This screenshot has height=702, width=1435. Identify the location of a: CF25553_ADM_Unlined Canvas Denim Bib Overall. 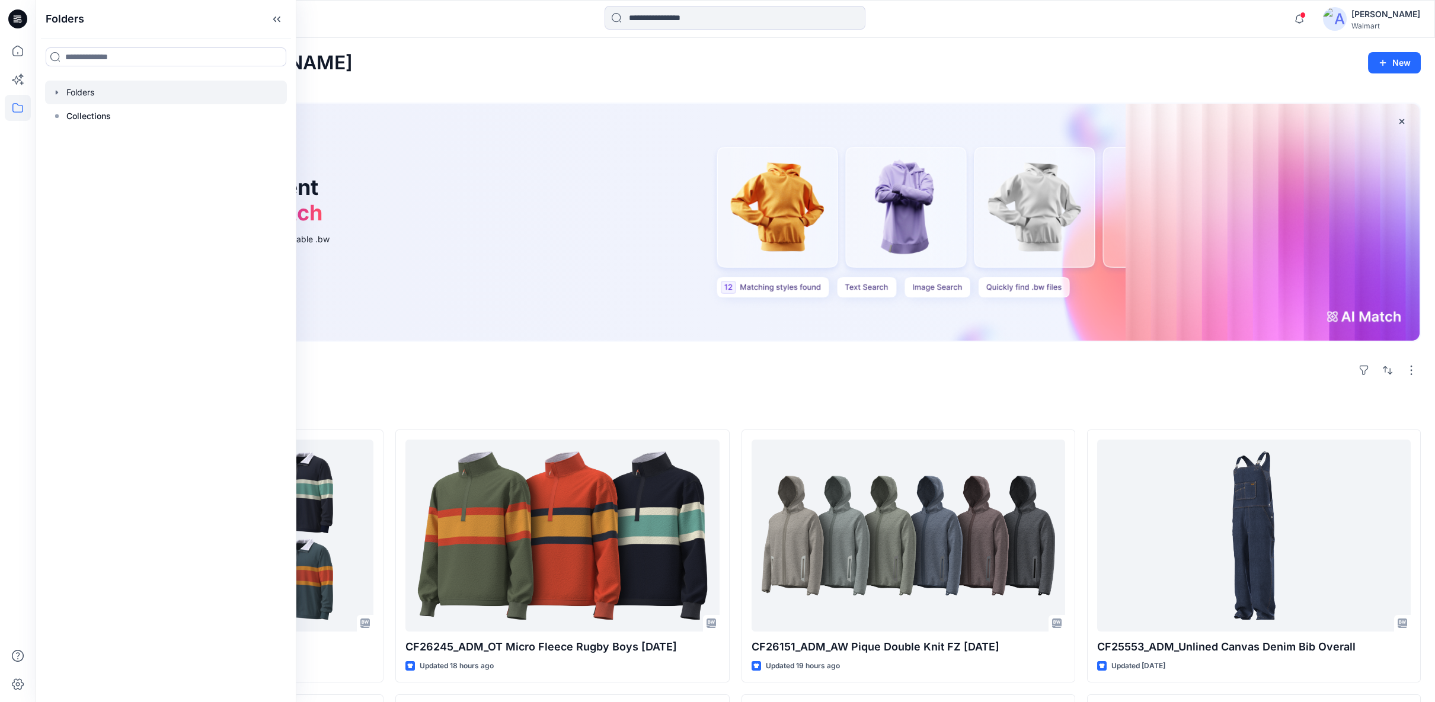
(1253, 536).